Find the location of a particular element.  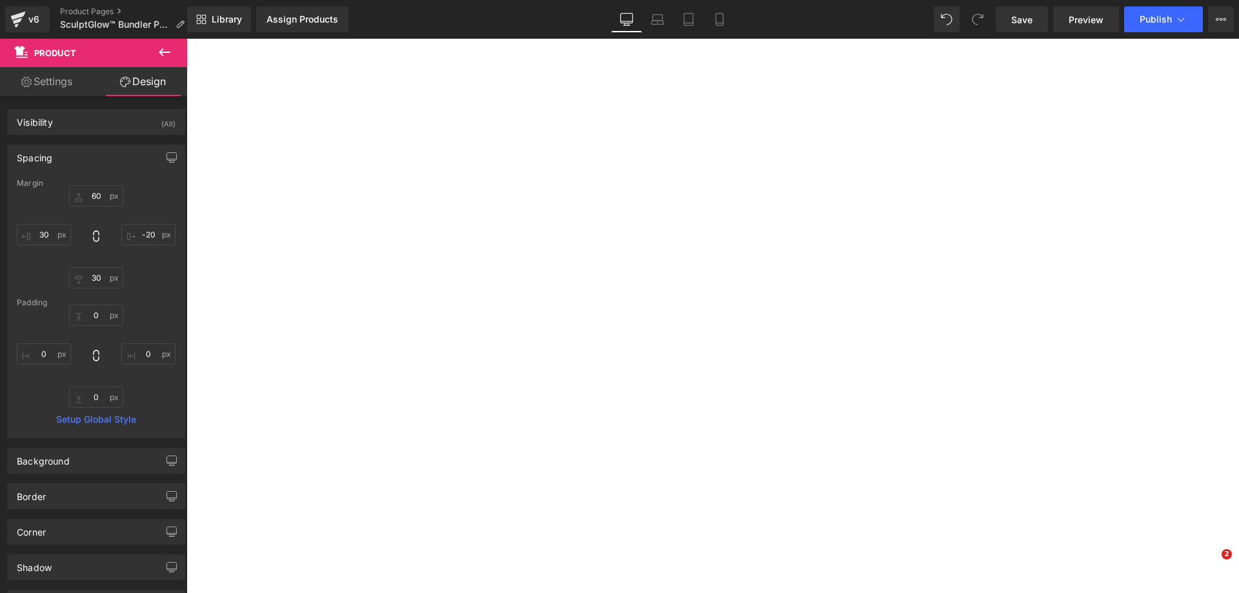

span: Product is located at coordinates (55, 53).